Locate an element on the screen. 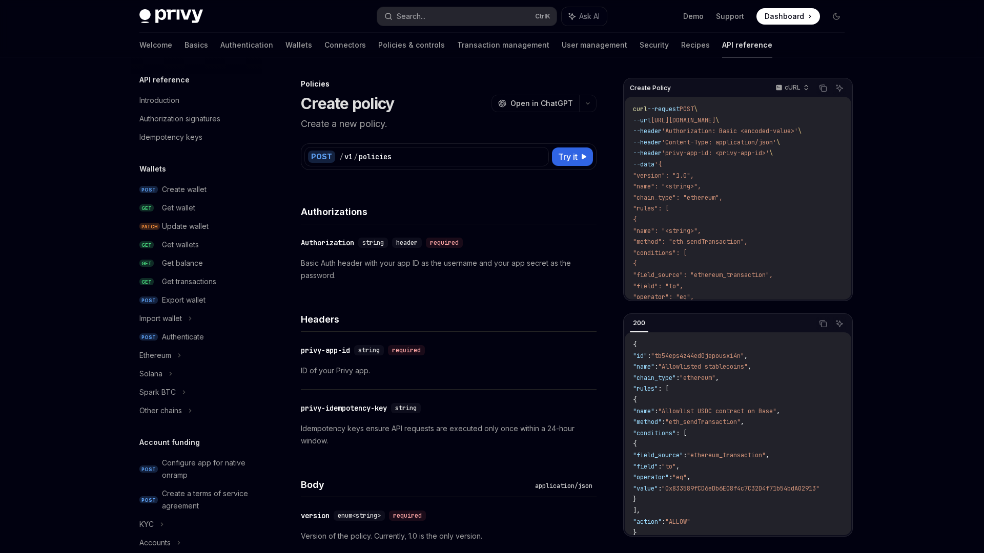 The height and width of the screenshot is (553, 984). span: "Allowlist USDC contract on Base" is located at coordinates (717, 411).